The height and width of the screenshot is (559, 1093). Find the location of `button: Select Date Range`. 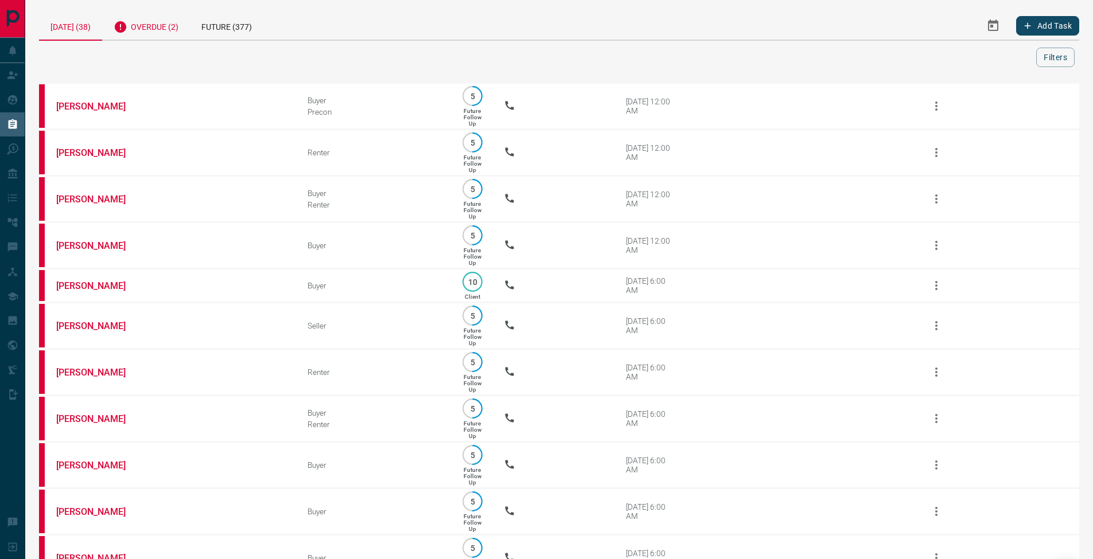

button: Select Date Range is located at coordinates (993, 26).